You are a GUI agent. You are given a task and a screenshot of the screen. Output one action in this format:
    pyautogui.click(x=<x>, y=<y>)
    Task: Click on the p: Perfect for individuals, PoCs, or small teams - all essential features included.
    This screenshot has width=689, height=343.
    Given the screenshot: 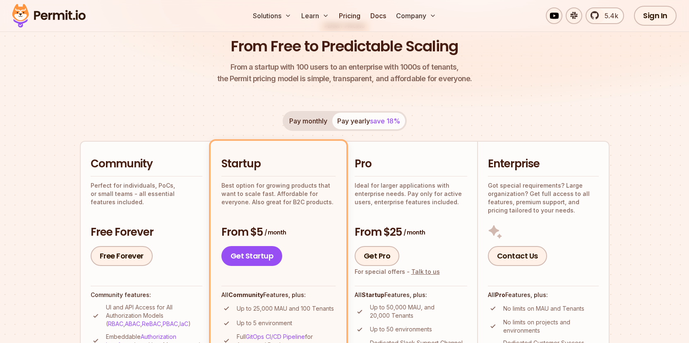 What is the action you would take?
    pyautogui.click(x=147, y=194)
    